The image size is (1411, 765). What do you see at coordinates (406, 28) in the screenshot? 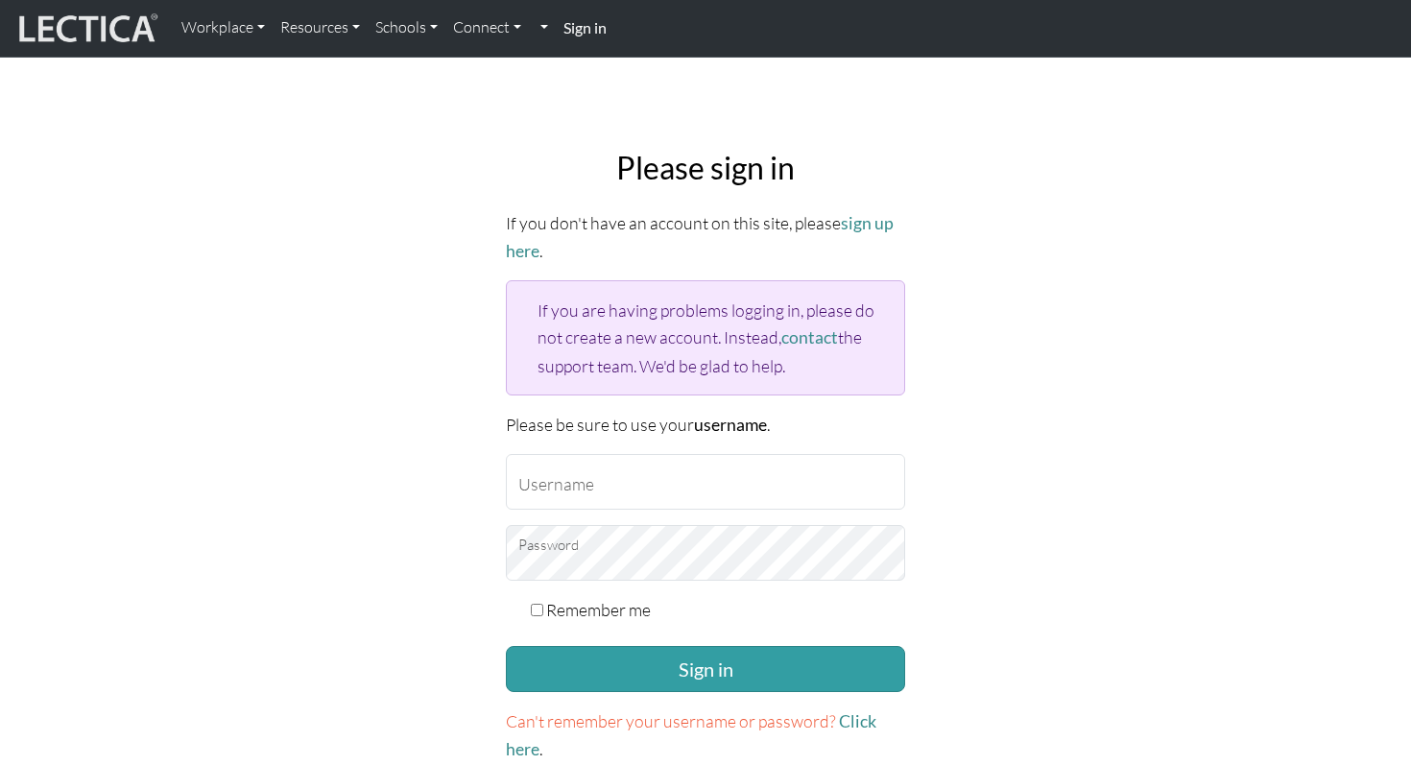
I see `a: Schools` at bounding box center [406, 28].